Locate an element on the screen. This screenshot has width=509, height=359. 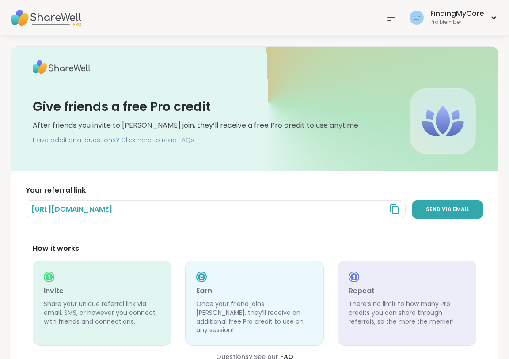
div: Pro Member is located at coordinates (457, 22).